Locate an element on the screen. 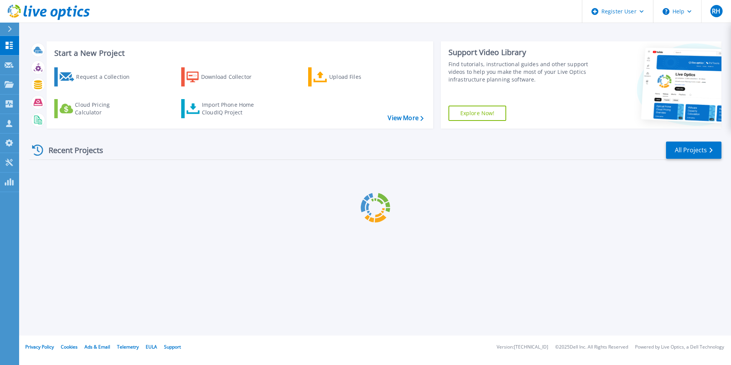  a: Telemetry is located at coordinates (128, 347).